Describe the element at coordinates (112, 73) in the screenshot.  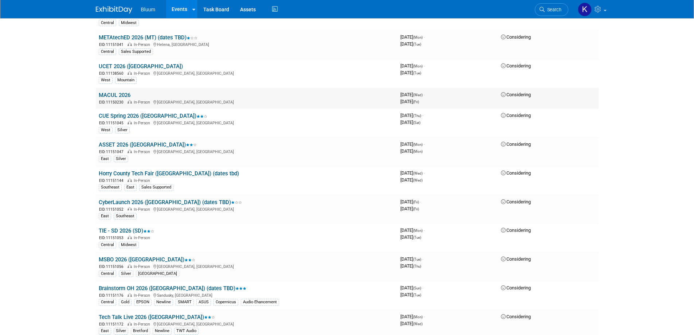
I see `span: EID: 11138560` at that location.